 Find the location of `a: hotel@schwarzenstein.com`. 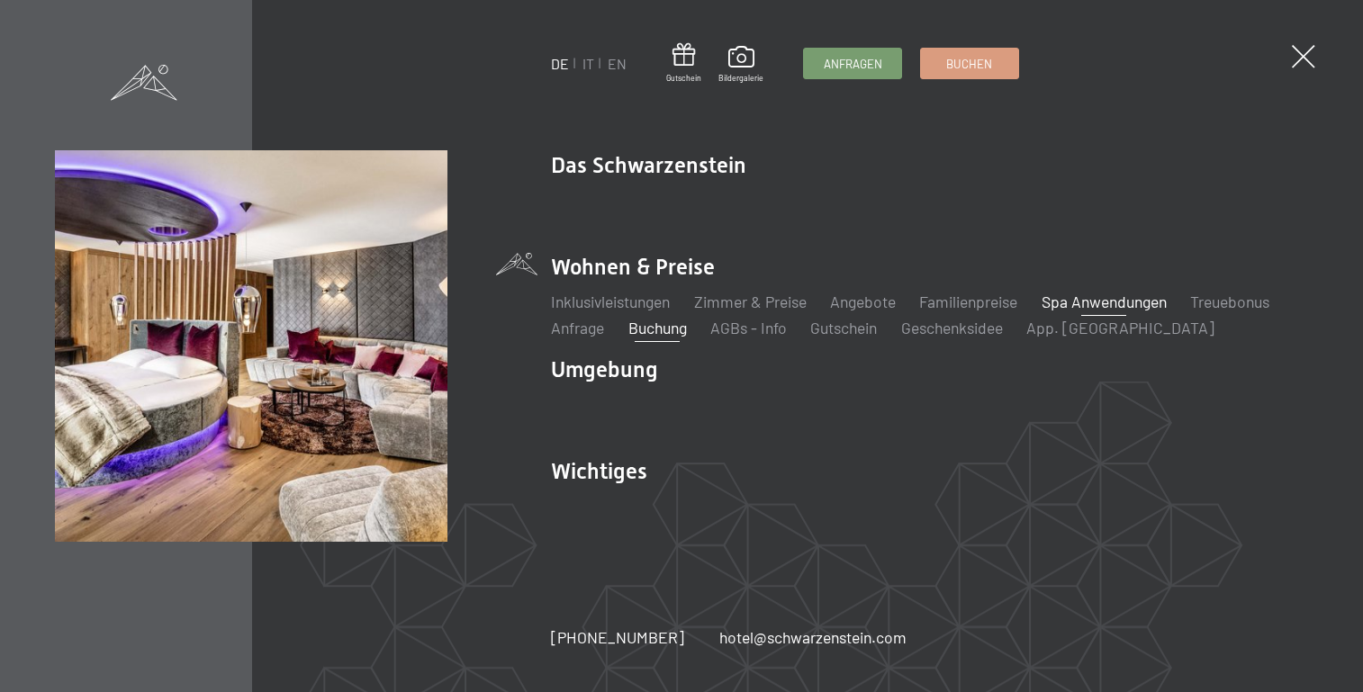

a: hotel@schwarzenstein.com is located at coordinates (813, 637).